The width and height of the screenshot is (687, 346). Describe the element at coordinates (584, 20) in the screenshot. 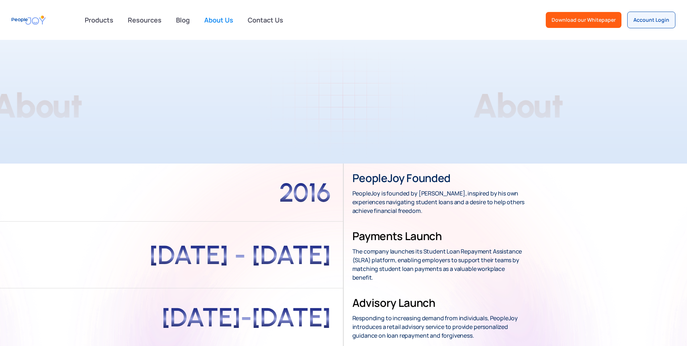

I see `a: Download our Whitepaper` at that location.